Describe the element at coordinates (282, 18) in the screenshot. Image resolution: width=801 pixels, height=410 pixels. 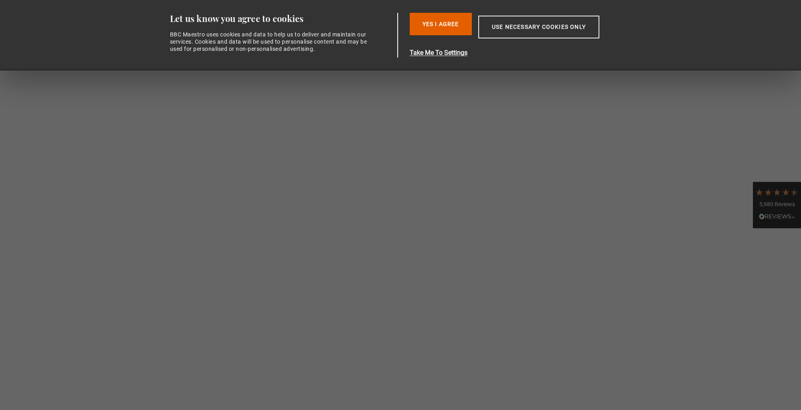
I see `div: Let us know you agree to cookies` at that location.